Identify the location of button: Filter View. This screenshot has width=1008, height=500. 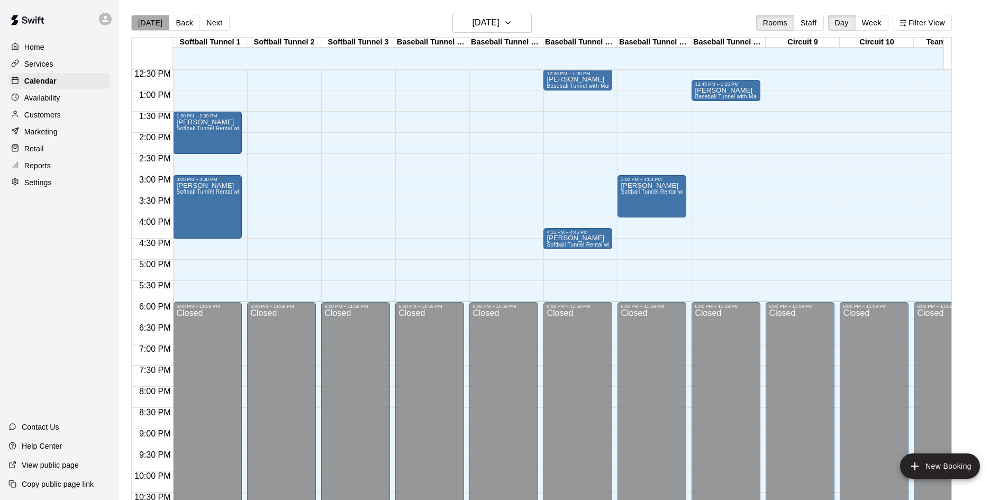
(923, 23).